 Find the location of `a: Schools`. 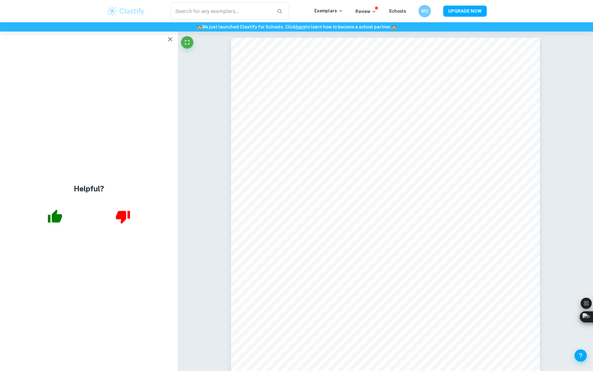

a: Schools is located at coordinates (398, 11).